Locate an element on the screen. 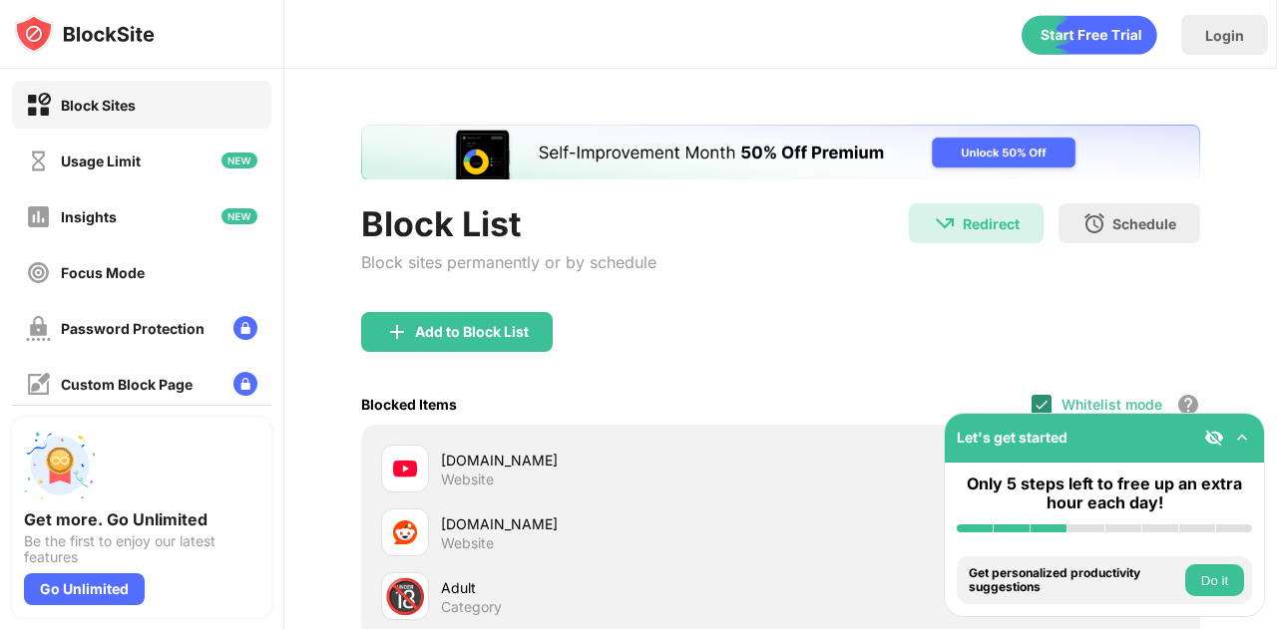 This screenshot has width=1277, height=629. img: check.svg is located at coordinates (1041, 405).